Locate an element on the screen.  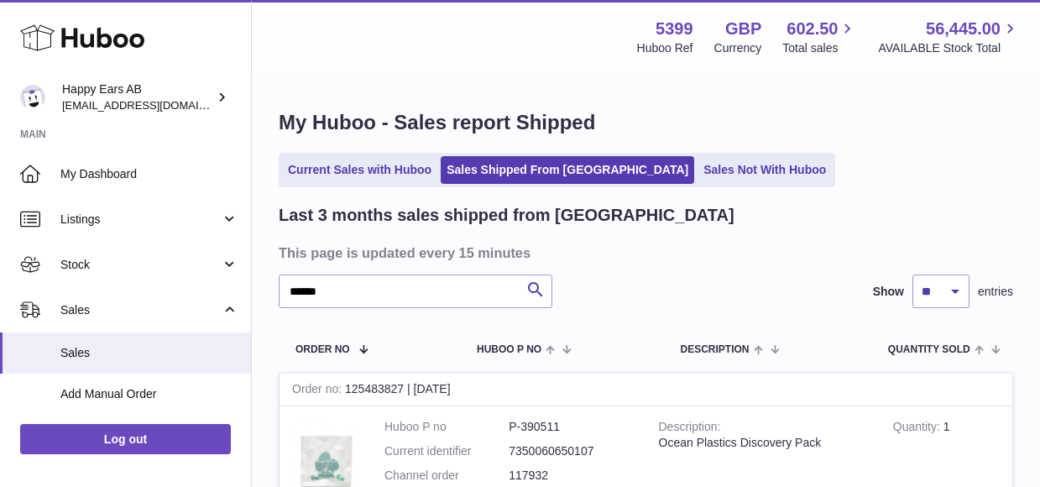
strong: GBP is located at coordinates (743, 29).